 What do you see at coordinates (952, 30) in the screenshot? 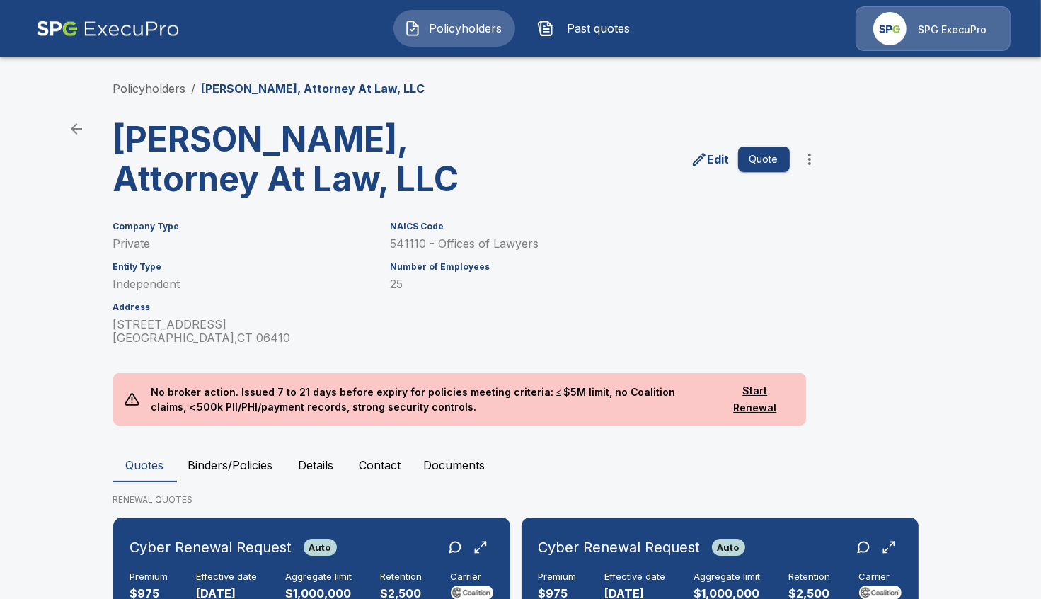
I see `p: SPG ExecuPro` at bounding box center [952, 30].